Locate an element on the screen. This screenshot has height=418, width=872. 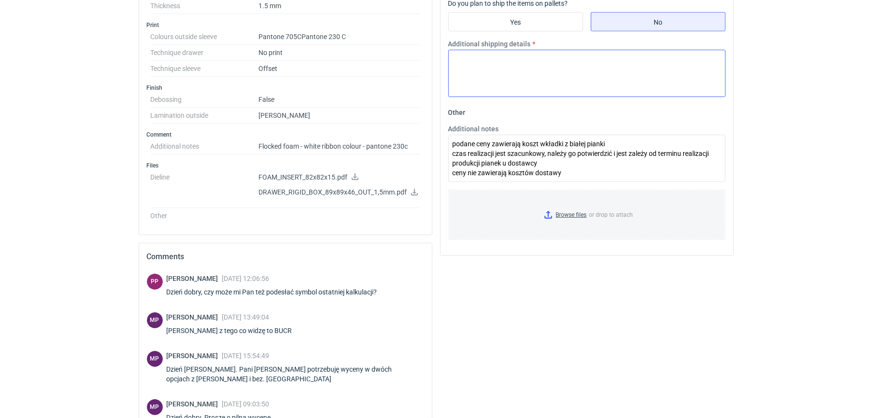
h3: Print is located at coordinates (285, 25).